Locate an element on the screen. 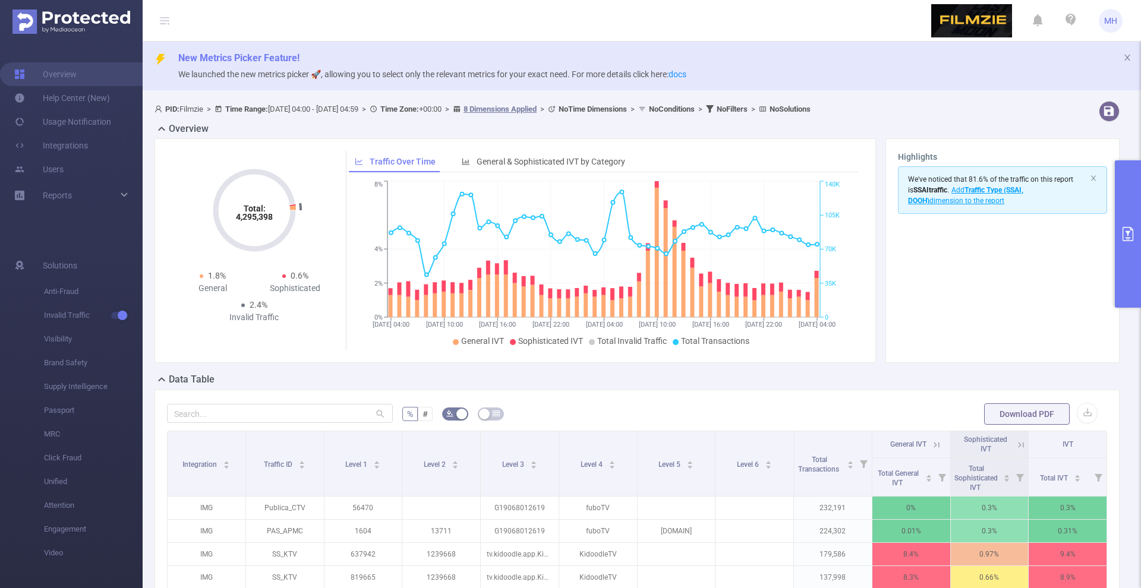 Image resolution: width=1141 pixels, height=588 pixels. tspan: 4,295,398 is located at coordinates (254, 217).